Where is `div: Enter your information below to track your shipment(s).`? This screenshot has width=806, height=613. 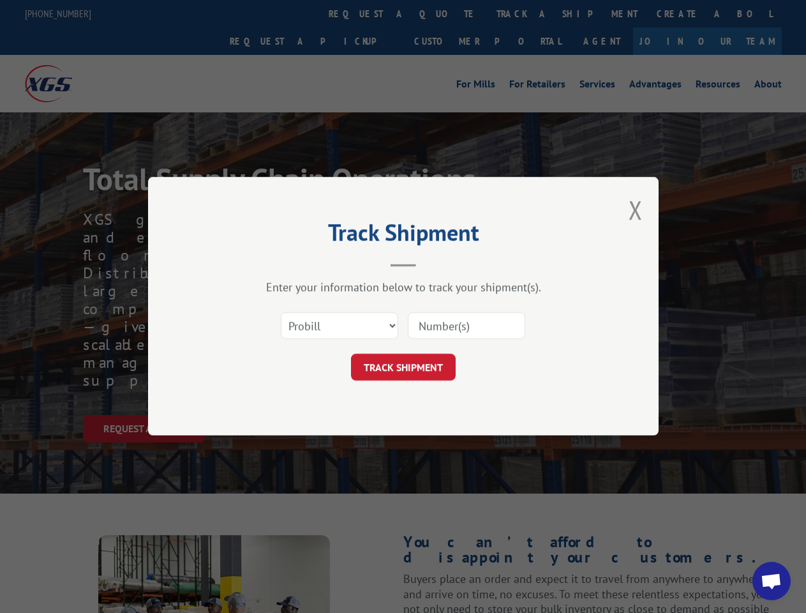 div: Enter your information below to track your shipment(s). is located at coordinates (403, 287).